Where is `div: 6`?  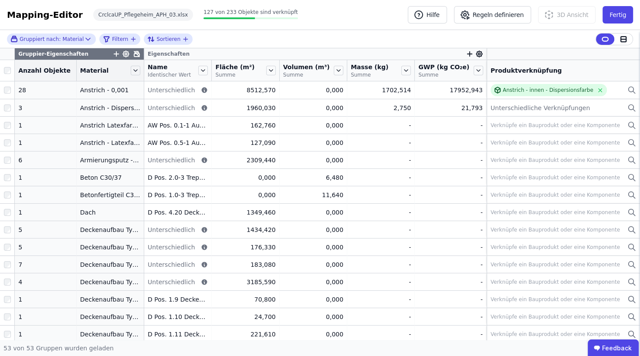 div: 6 is located at coordinates (45, 160).